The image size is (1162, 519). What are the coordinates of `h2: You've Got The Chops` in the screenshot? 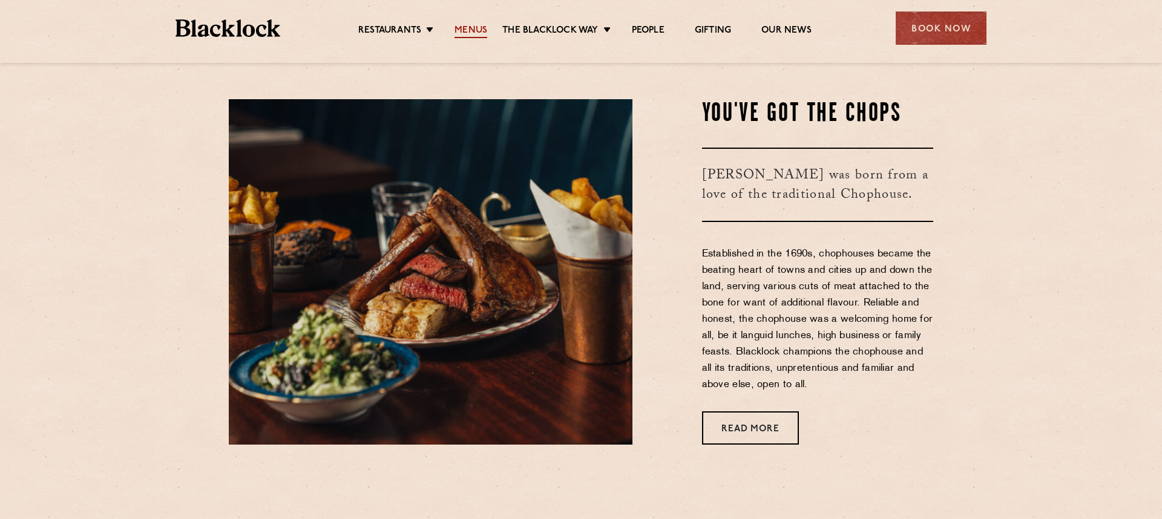 It's located at (818, 114).